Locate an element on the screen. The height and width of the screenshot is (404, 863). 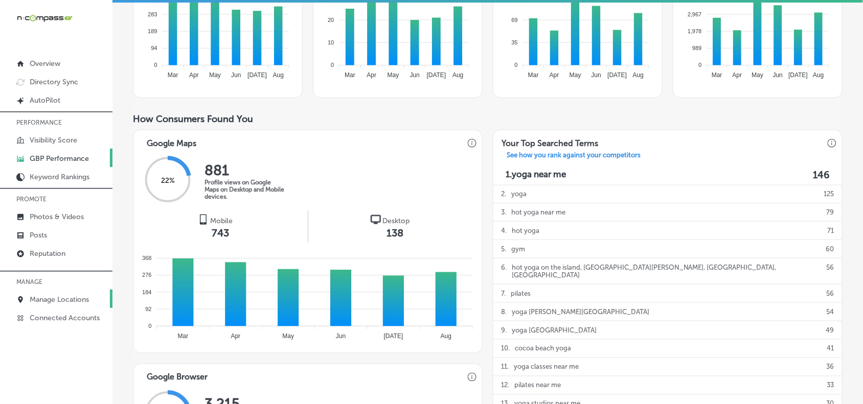
p: 9 . is located at coordinates (503, 330).